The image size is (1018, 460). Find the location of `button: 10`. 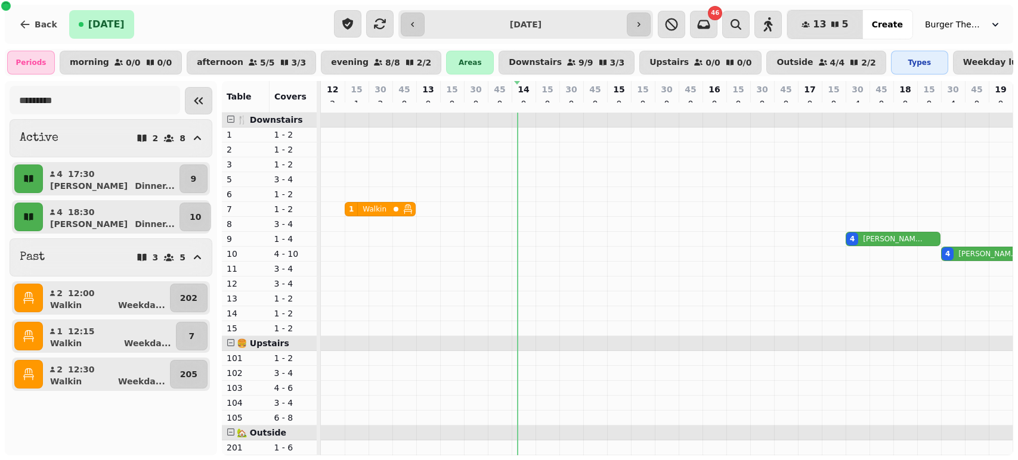

button: 10 is located at coordinates (195, 217).